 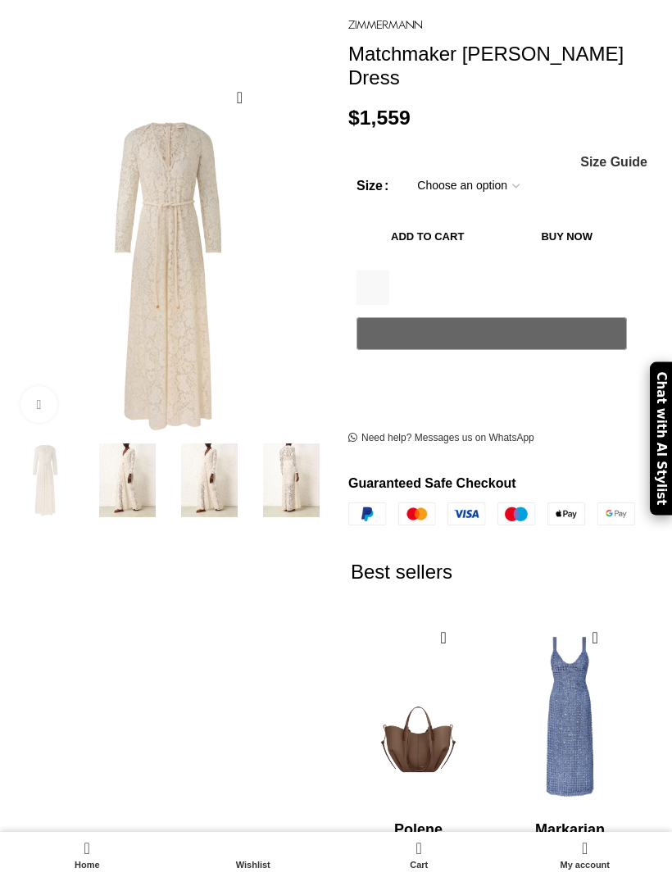 I want to click on bdi: 1,559, so click(x=379, y=117).